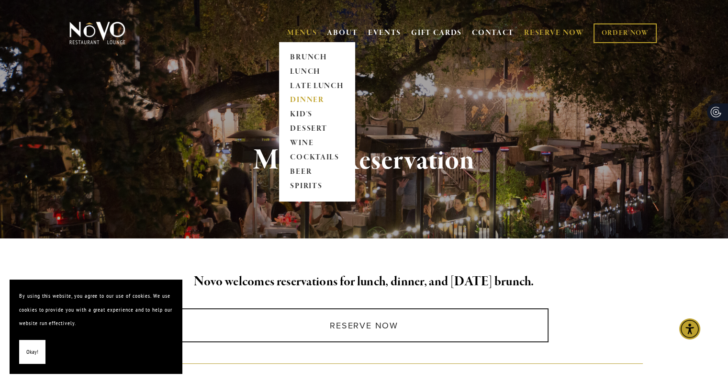  Describe the element at coordinates (690, 329) in the screenshot. I see `div: Accessibility Menu` at that location.